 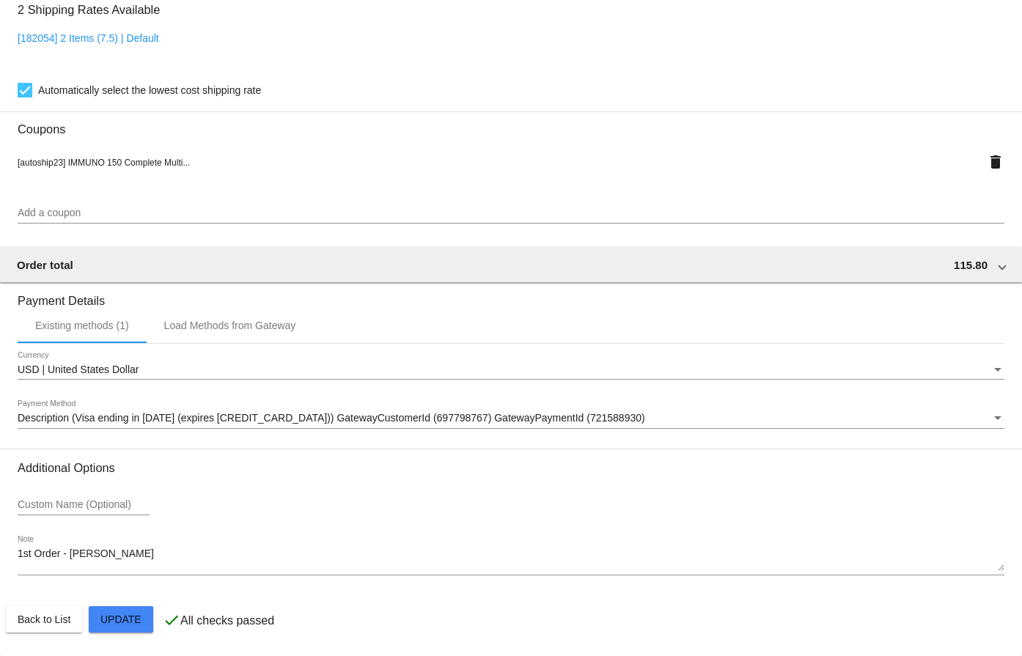 What do you see at coordinates (88, 38) in the screenshot?
I see `a: [182054] 2 Items (7.5) | Default` at bounding box center [88, 38].